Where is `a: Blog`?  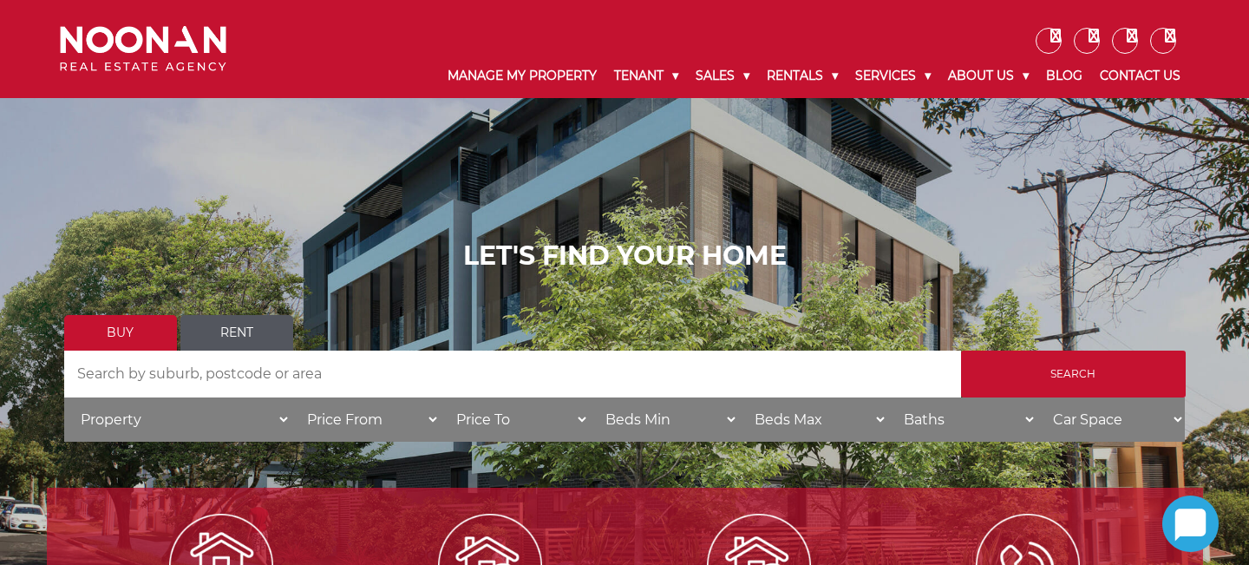 a: Blog is located at coordinates (1065, 75).